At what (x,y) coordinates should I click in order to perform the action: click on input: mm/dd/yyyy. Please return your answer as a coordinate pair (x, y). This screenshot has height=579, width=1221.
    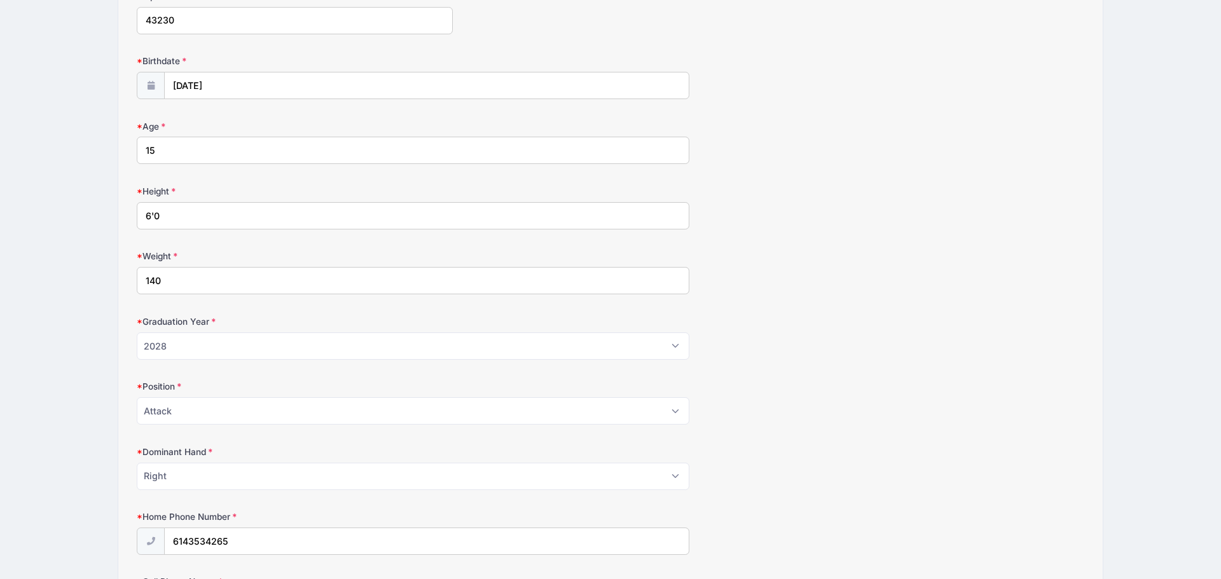
    Looking at the image, I should click on (427, 85).